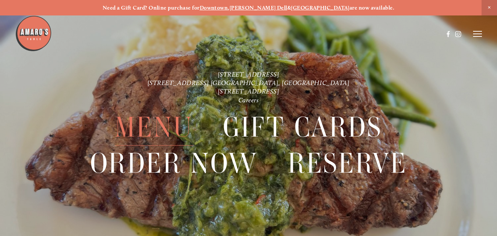 The height and width of the screenshot is (236, 497). What do you see at coordinates (214, 8) in the screenshot?
I see `strong: Downtown` at bounding box center [214, 8].